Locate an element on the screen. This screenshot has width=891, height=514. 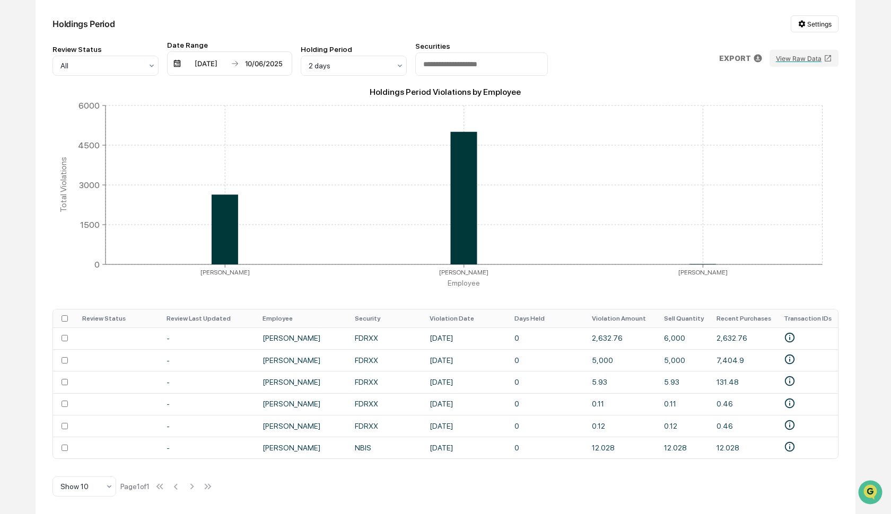
div: Page 1 of 1 is located at coordinates (135, 487).